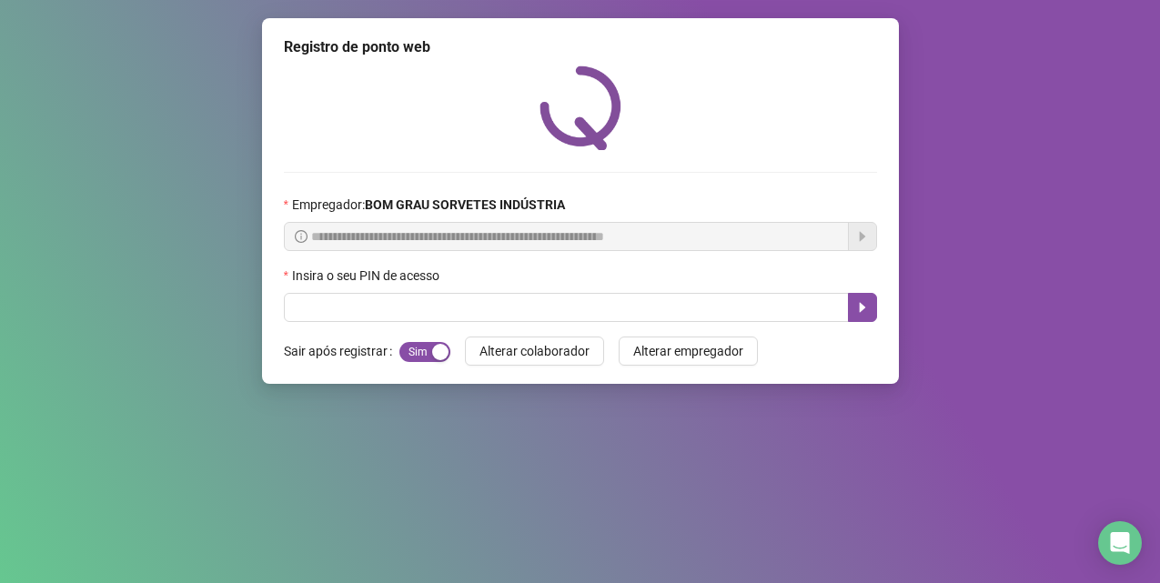  I want to click on button: Alterar colaborador, so click(534, 351).